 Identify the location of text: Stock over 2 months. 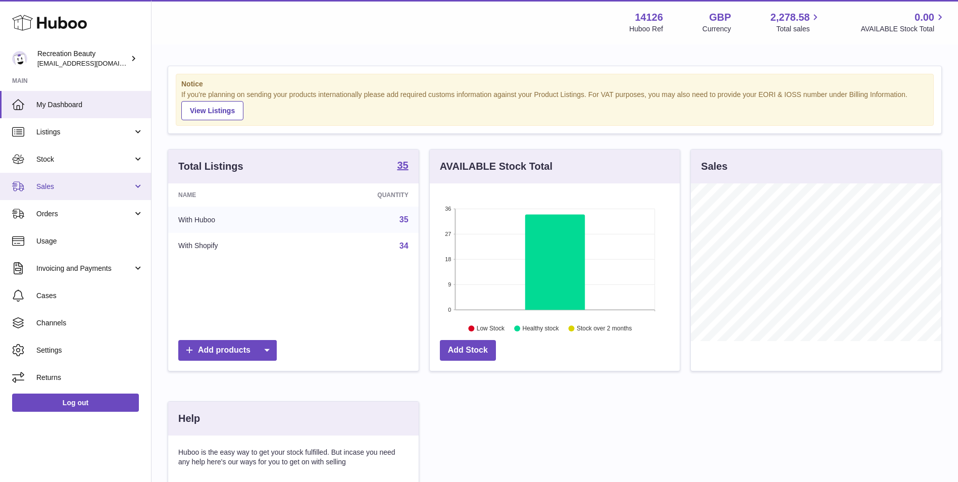
(604, 328).